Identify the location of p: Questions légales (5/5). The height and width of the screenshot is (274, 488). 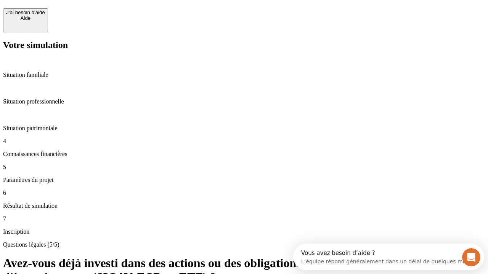
(244, 245).